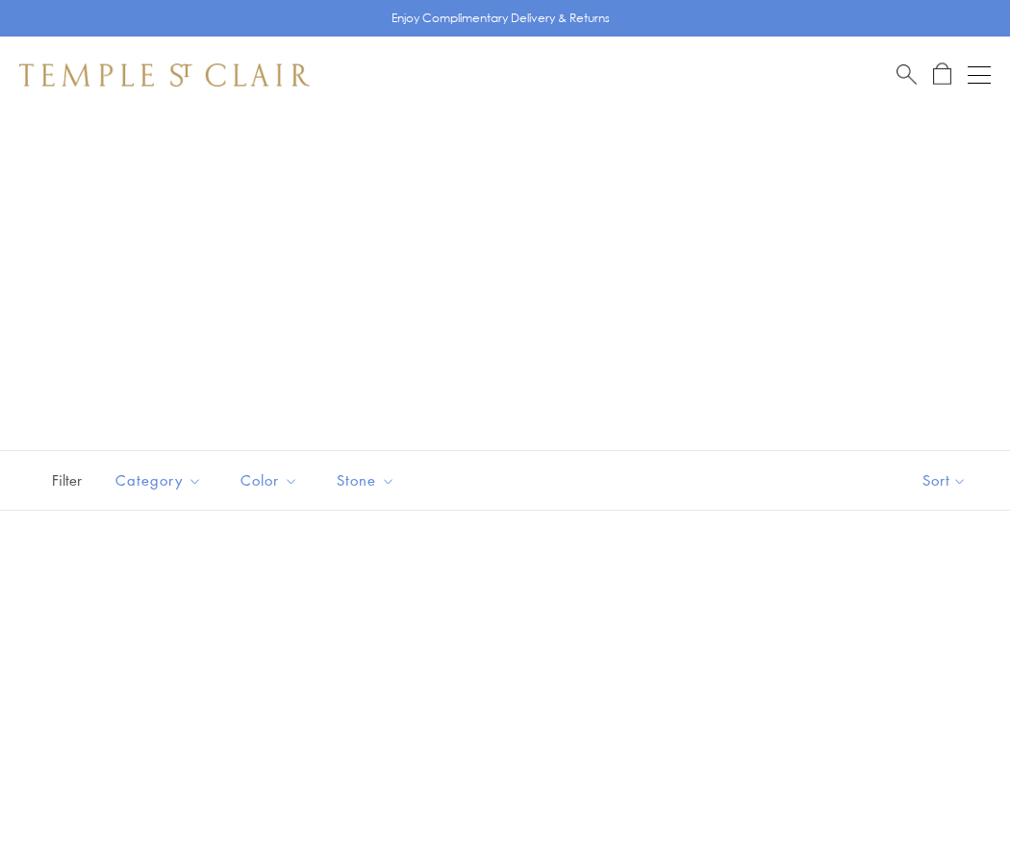 The image size is (1010, 854). What do you see at coordinates (161, 480) in the screenshot?
I see `span: Category` at bounding box center [161, 480].